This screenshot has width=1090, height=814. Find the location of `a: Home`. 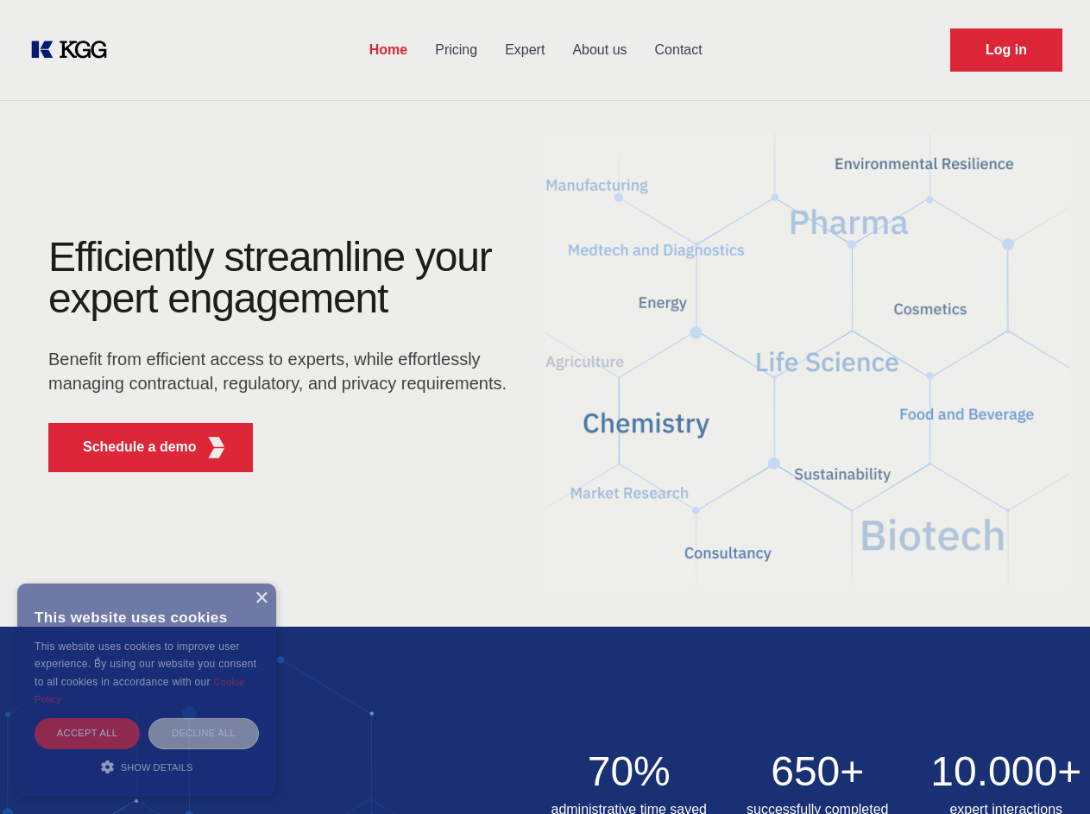

a: Home is located at coordinates (388, 50).